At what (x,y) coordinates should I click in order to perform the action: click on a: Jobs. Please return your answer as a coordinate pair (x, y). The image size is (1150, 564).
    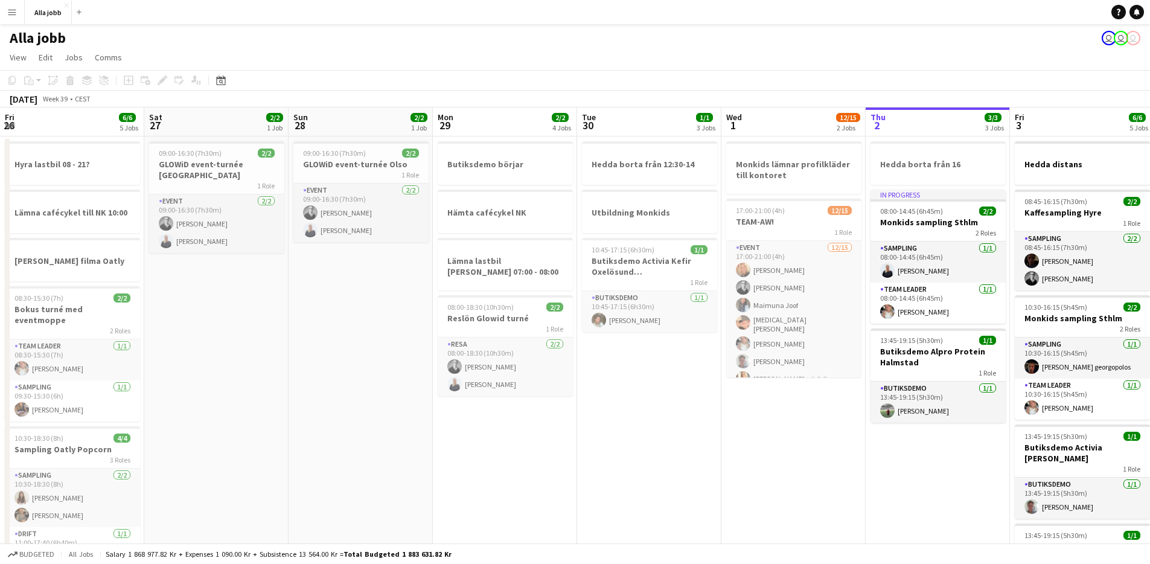
    Looking at the image, I should click on (74, 57).